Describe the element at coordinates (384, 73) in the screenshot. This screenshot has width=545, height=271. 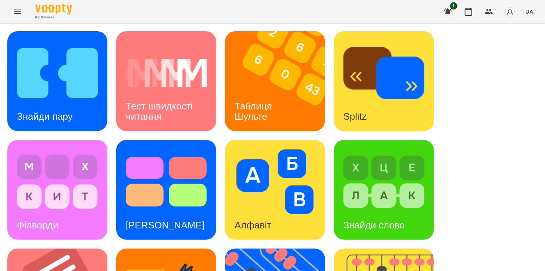
I see `img: Splitz` at that location.